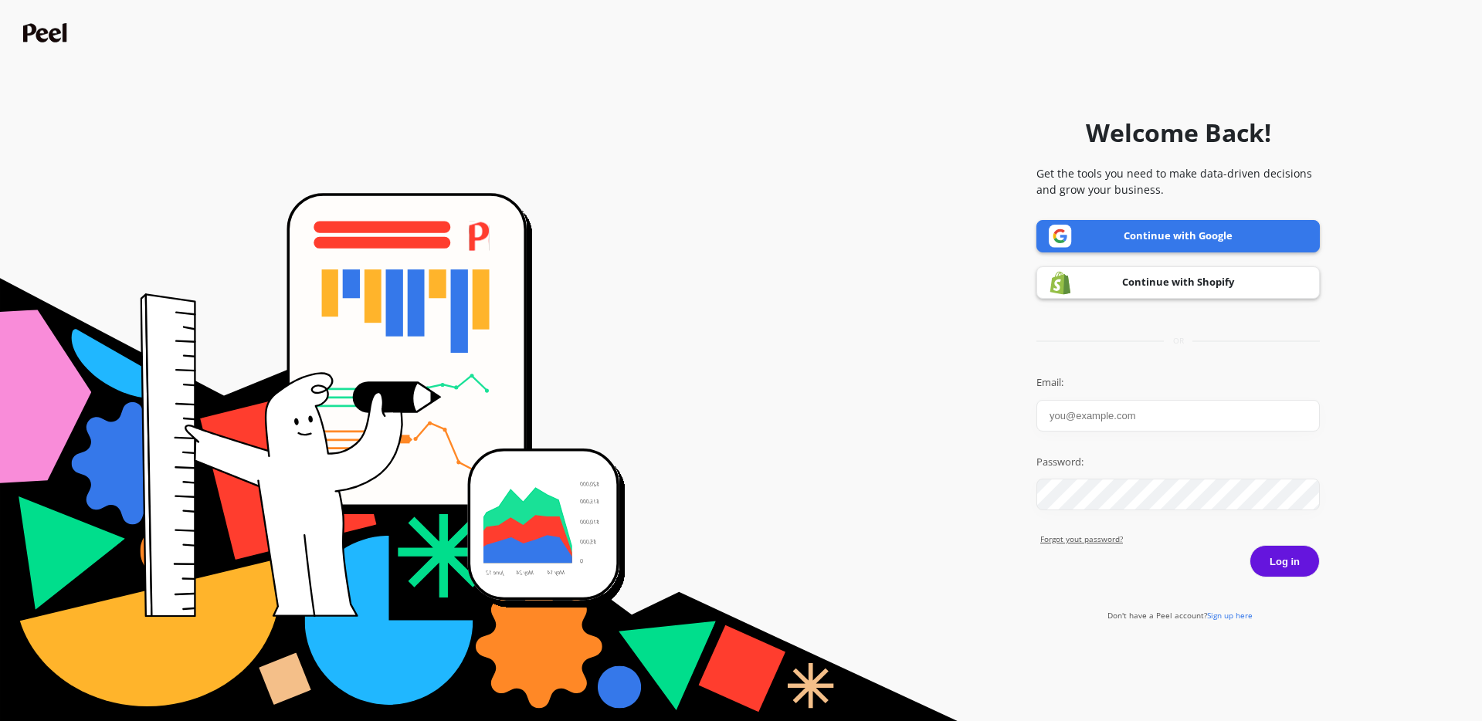 Image resolution: width=1482 pixels, height=721 pixels. Describe the element at coordinates (1178, 283) in the screenshot. I see `a: Continue with Shopify` at that location.